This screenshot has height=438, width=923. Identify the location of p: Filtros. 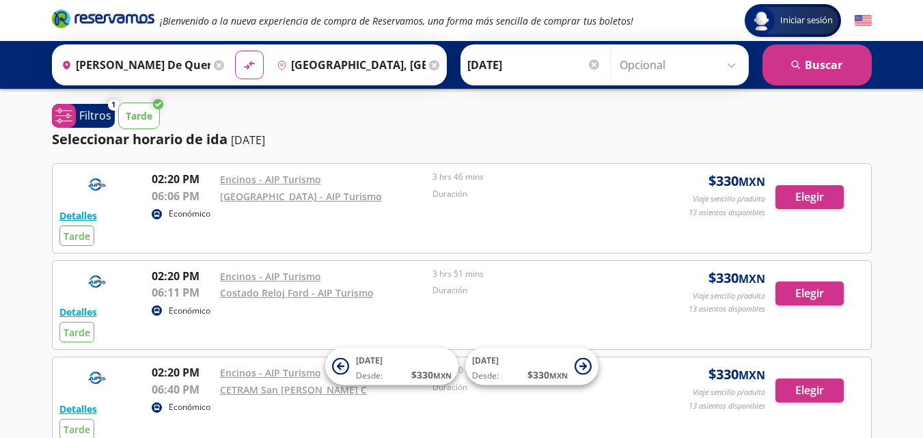
(95, 115).